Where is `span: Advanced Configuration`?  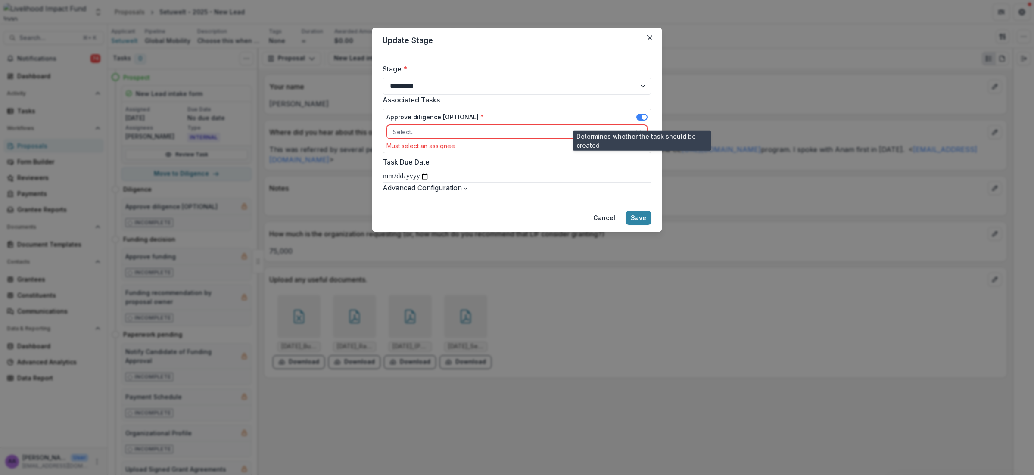 span: Advanced Configuration is located at coordinates (422, 188).